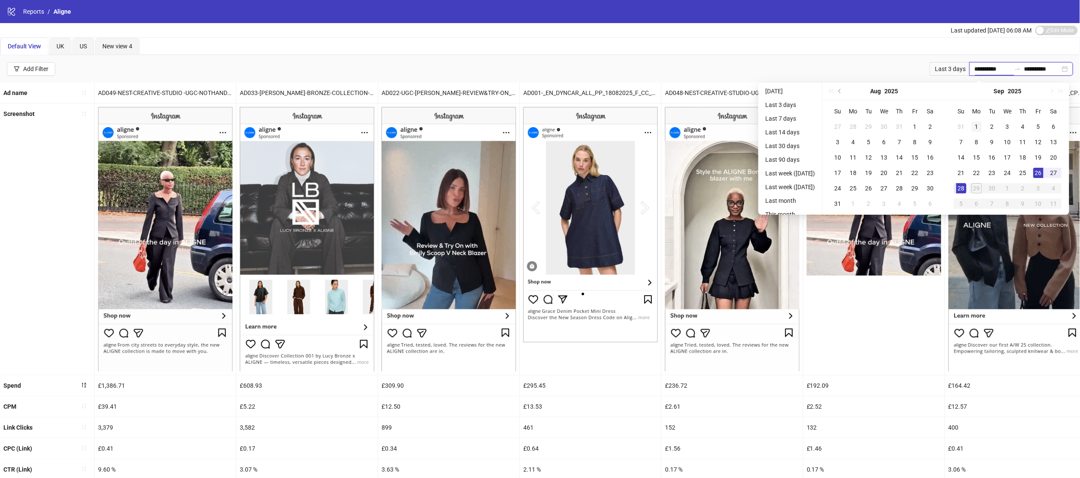 This screenshot has width=1080, height=478. What do you see at coordinates (1038, 158) in the screenshot?
I see `div: 19` at bounding box center [1038, 158].